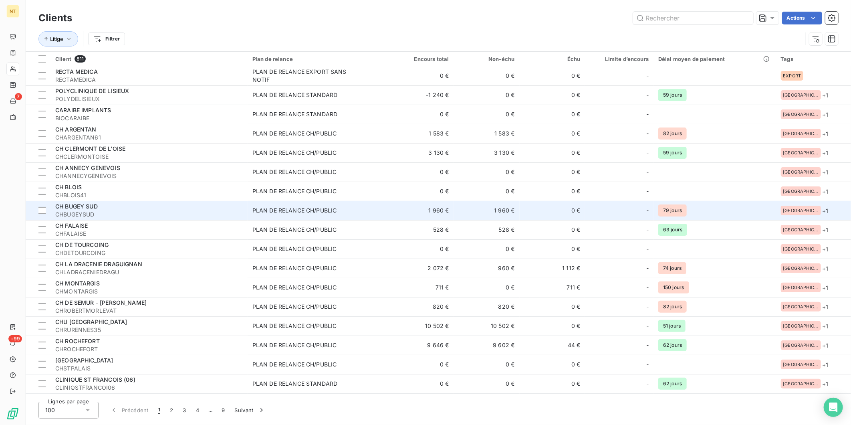 This screenshot has width=851, height=425. Describe the element at coordinates (99, 264) in the screenshot. I see `span: CH LA DRACENIE DRAGUIGNAN` at that location.